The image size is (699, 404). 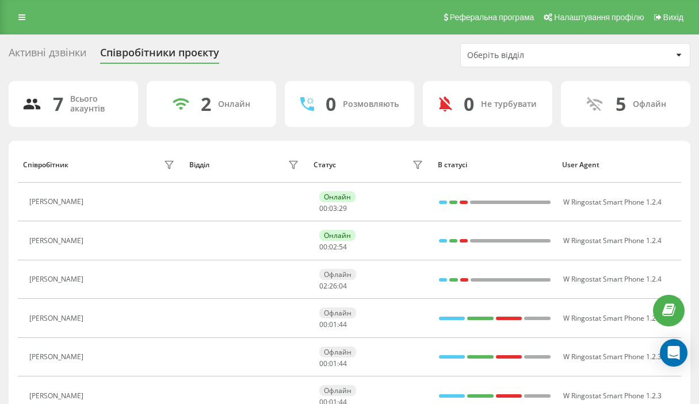 I want to click on span: 04, so click(x=343, y=286).